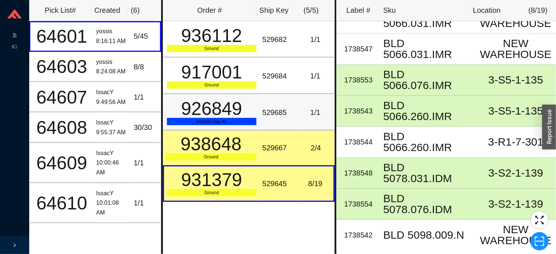 This screenshot has width=556, height=254. What do you see at coordinates (278, 112) in the screenshot?
I see `div: 529685` at bounding box center [278, 112].